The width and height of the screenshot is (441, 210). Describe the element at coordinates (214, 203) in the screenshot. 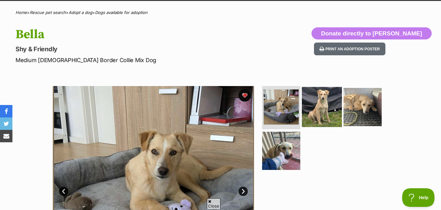

I see `span: Close` at that location.